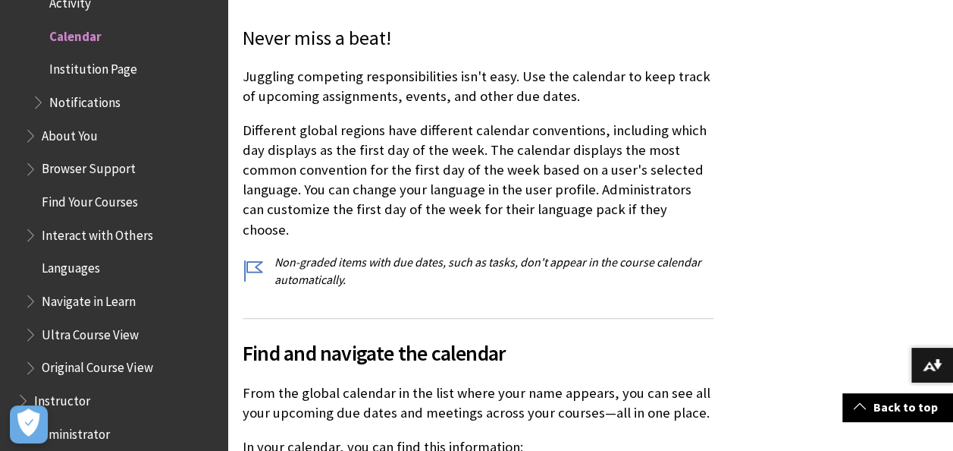 This screenshot has width=953, height=451. What do you see at coordinates (898, 407) in the screenshot?
I see `a: Back to top` at bounding box center [898, 407].